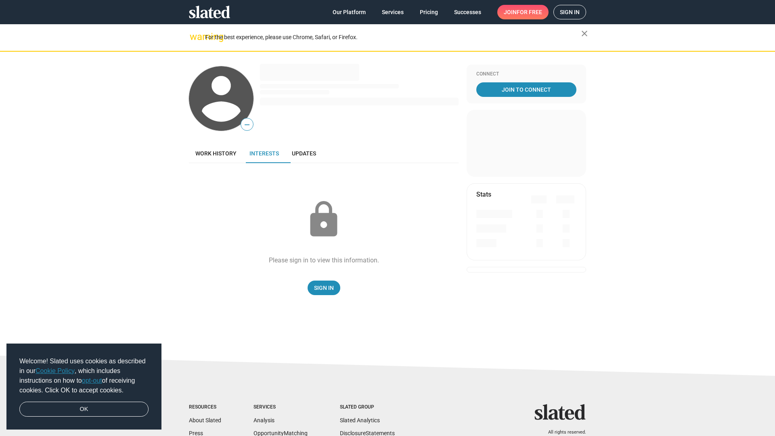 Image resolution: width=775 pixels, height=436 pixels. Describe the element at coordinates (84, 387) in the screenshot. I see `div: cookieconsent` at that location.